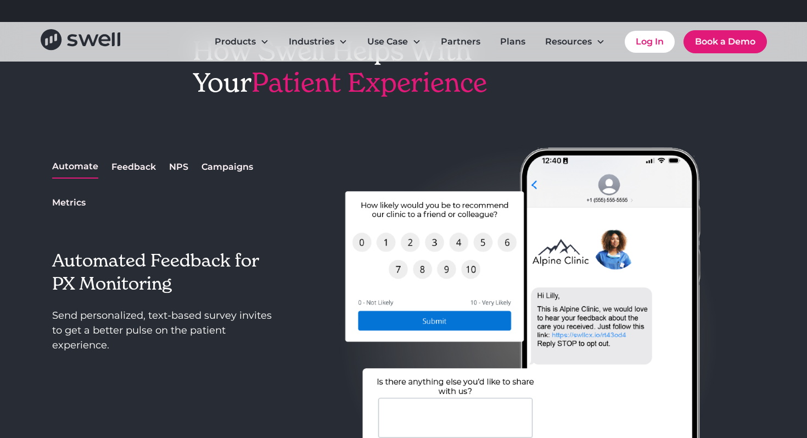  I want to click on a: Partners, so click(461, 42).